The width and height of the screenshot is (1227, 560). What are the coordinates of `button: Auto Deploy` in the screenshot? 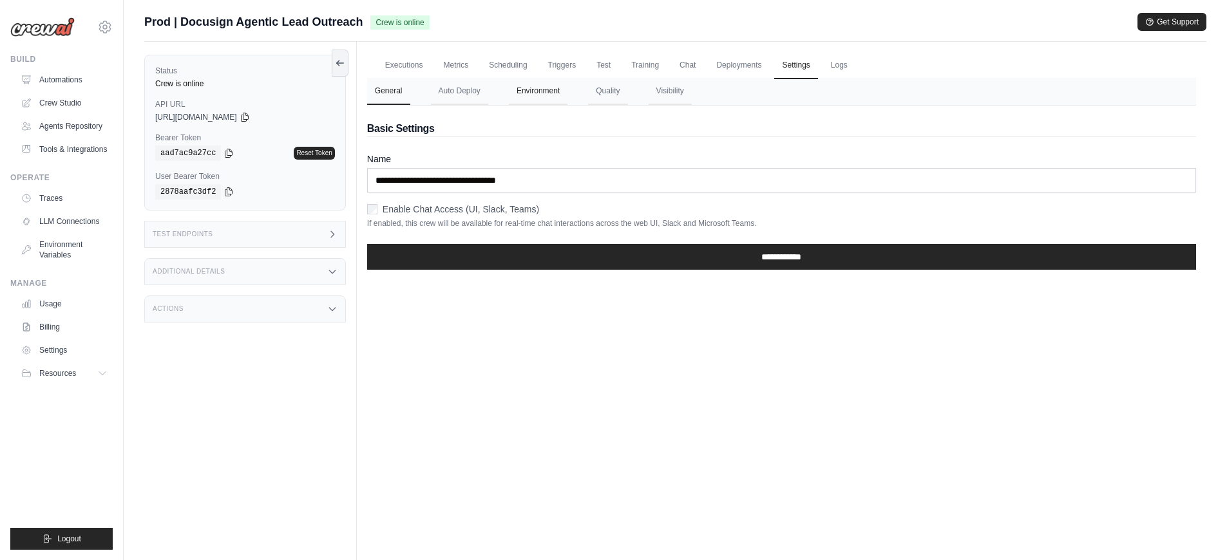 It's located at (459, 91).